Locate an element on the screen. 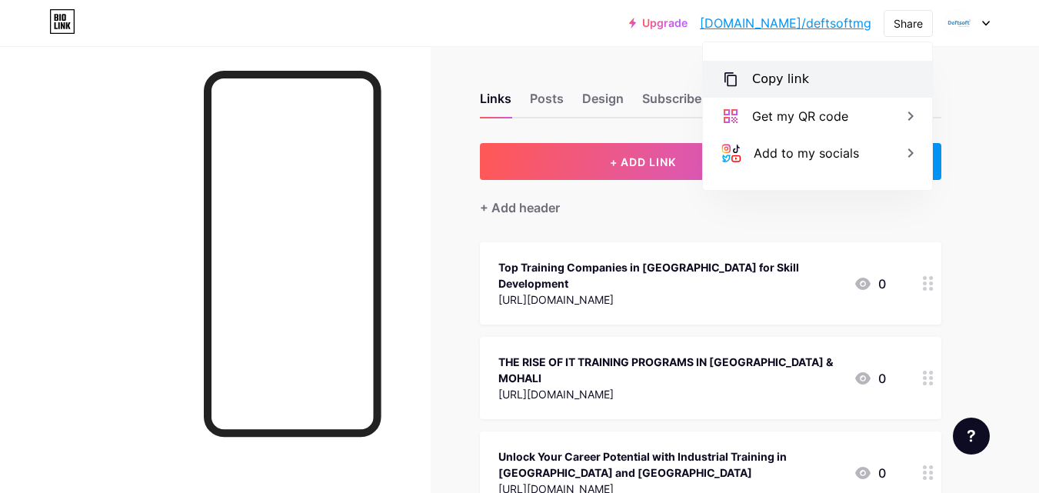 This screenshot has height=493, width=1039. div: Posts is located at coordinates (547, 103).